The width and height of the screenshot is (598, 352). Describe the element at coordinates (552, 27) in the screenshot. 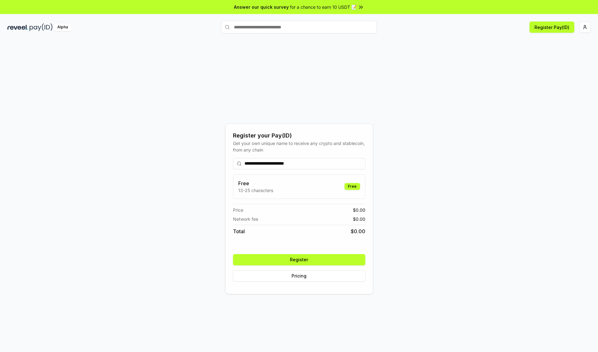

I see `button: Register Pay(ID)` at that location.